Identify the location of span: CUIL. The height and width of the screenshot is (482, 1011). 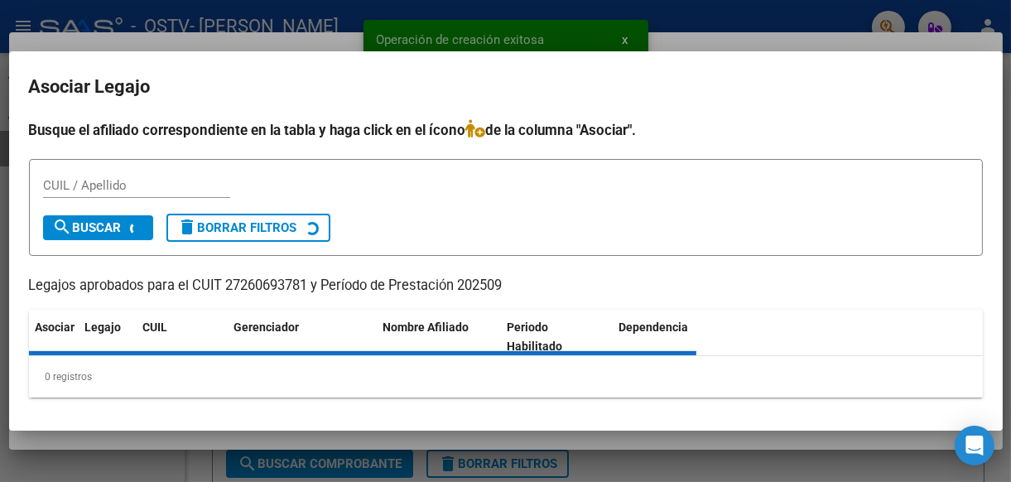
(156, 327).